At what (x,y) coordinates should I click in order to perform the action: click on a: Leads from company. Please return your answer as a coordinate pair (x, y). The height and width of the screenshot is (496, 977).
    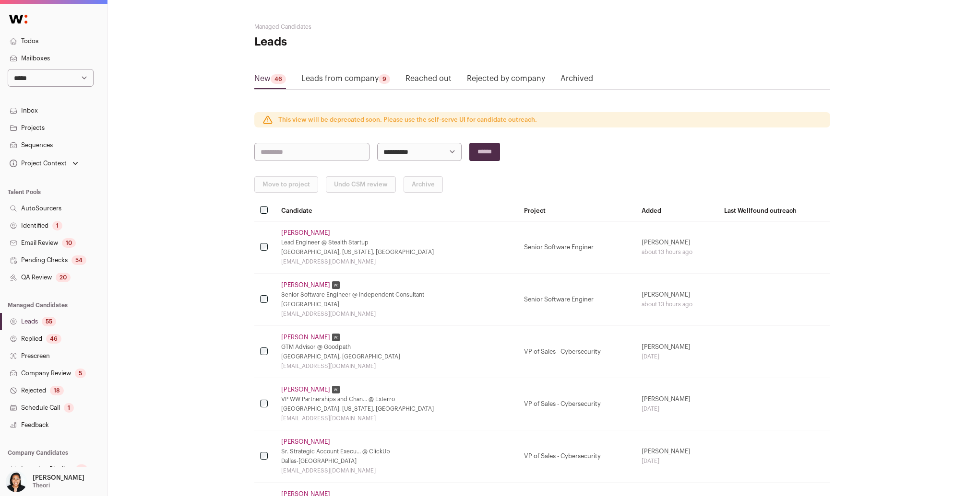
    Looking at the image, I should click on (345, 81).